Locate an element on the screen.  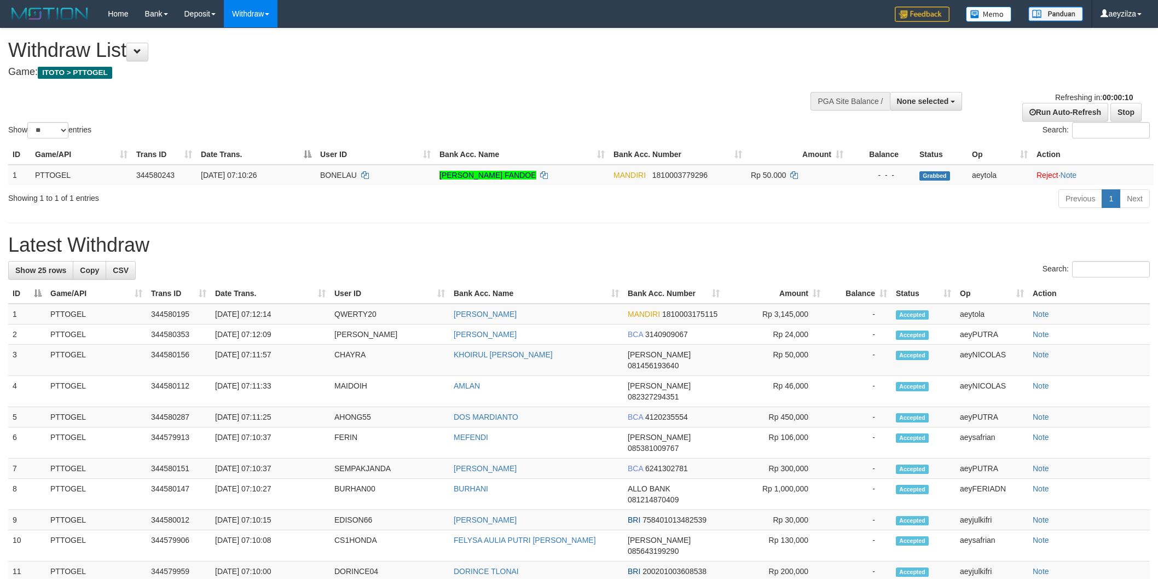
img: MOTION_logo.png is located at coordinates (50, 14).